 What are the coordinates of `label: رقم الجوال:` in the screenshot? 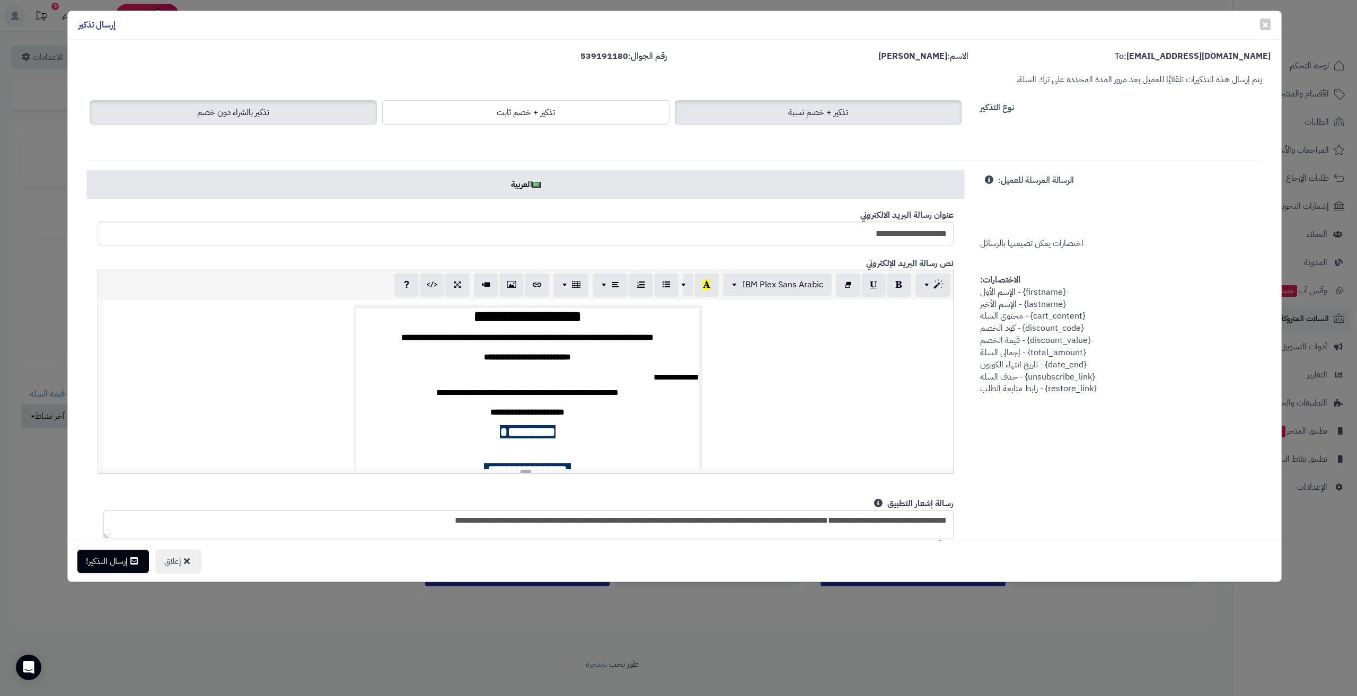 It's located at (623, 56).